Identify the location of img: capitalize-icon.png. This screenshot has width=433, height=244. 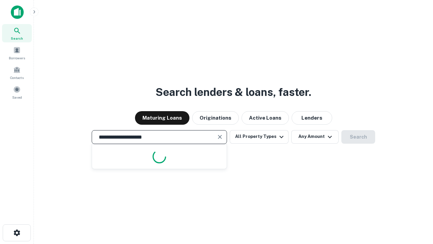
(17, 12).